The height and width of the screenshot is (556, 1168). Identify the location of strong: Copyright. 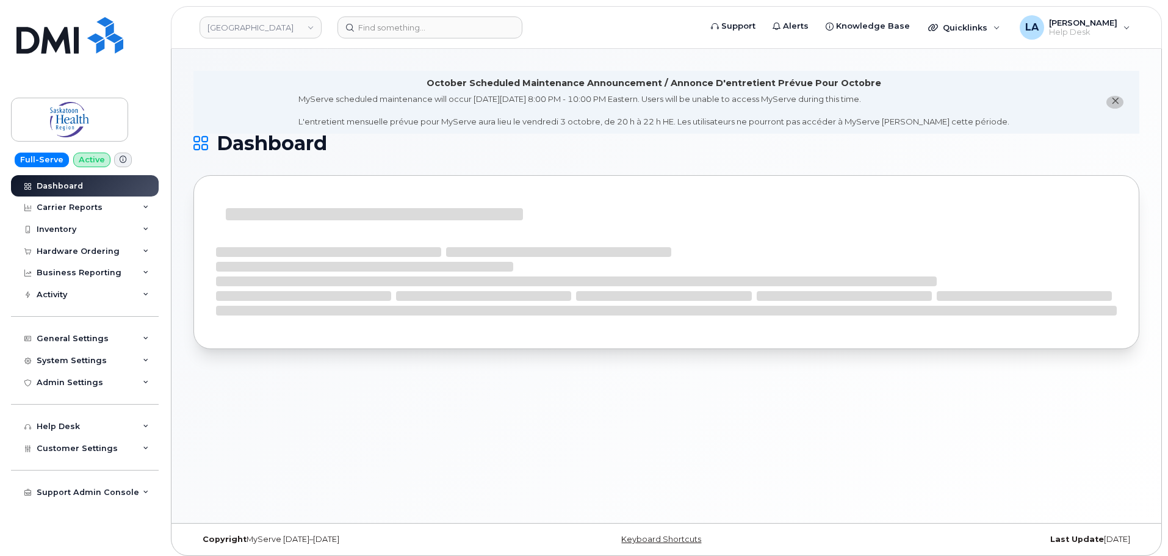
(225, 539).